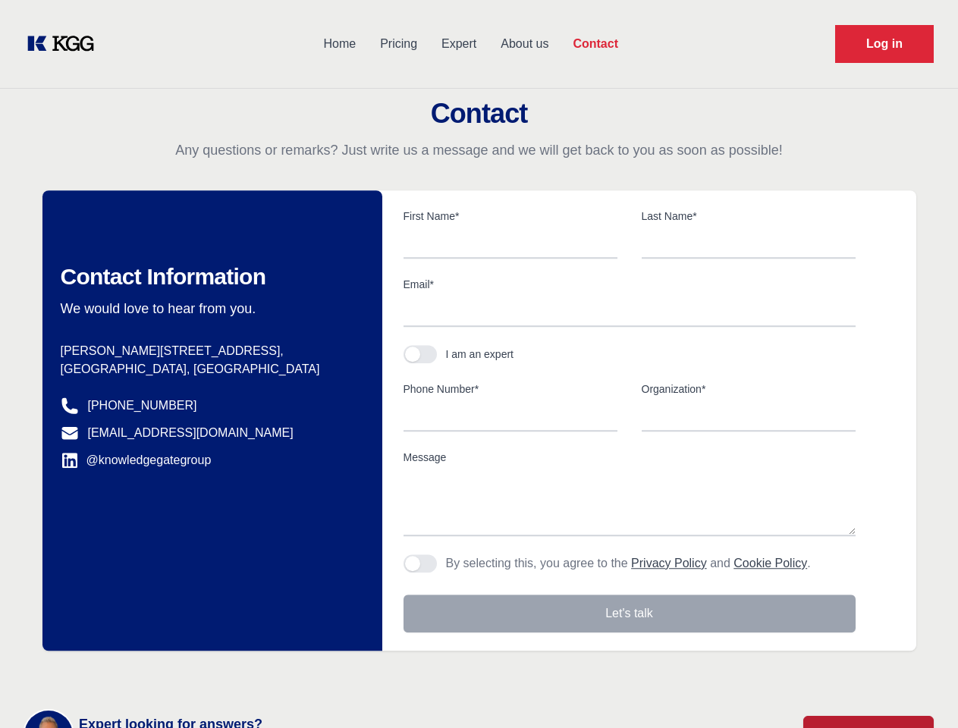  Describe the element at coordinates (630, 285) in the screenshot. I see `label: Email*` at that location.